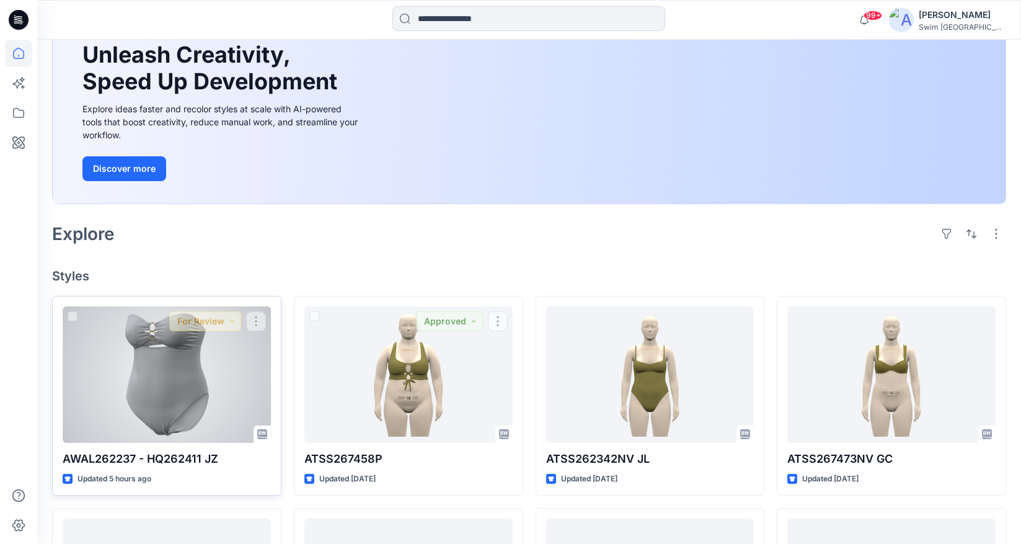 This screenshot has width=1021, height=544. I want to click on p: AWAL262237 - HQ262411 JZ, so click(167, 459).